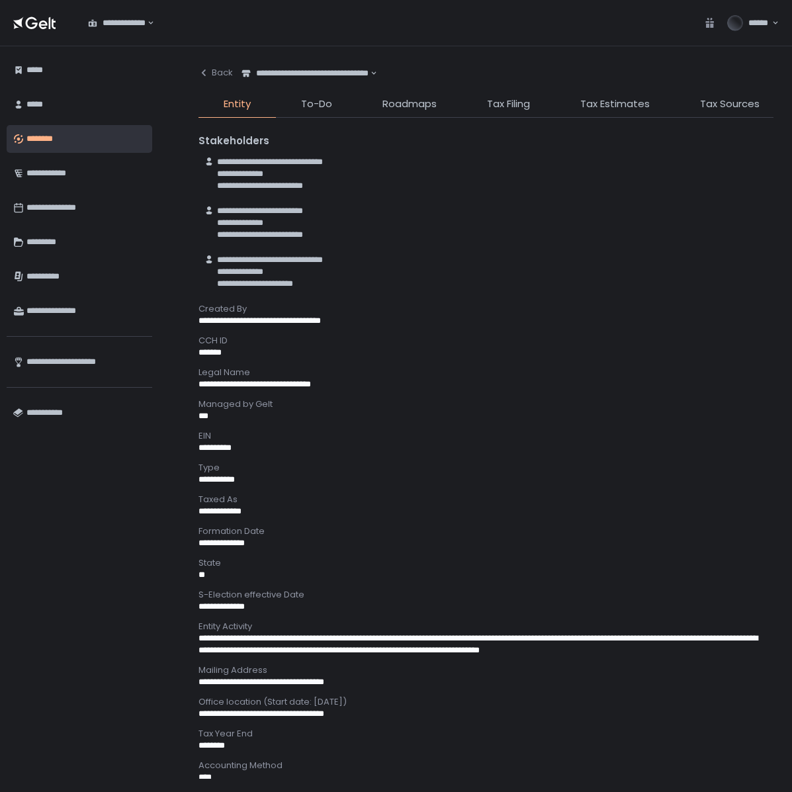  Describe the element at coordinates (216, 73) in the screenshot. I see `div: Back` at that location.